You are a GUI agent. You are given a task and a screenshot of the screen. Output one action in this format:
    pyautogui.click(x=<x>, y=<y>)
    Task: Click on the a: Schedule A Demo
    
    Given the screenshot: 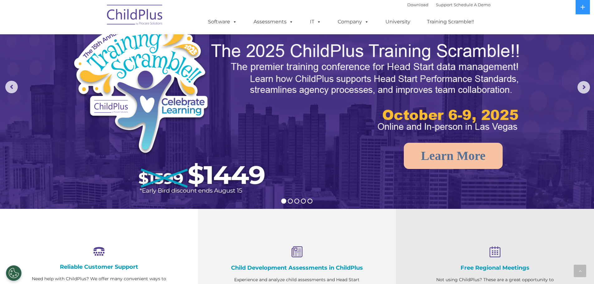 What is the action you would take?
    pyautogui.click(x=472, y=5)
    